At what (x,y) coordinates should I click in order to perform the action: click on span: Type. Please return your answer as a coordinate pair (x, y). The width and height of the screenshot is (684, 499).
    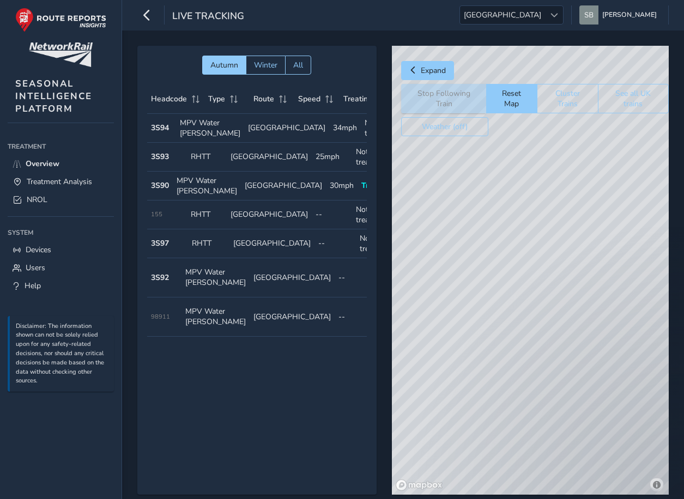
    Looking at the image, I should click on (216, 99).